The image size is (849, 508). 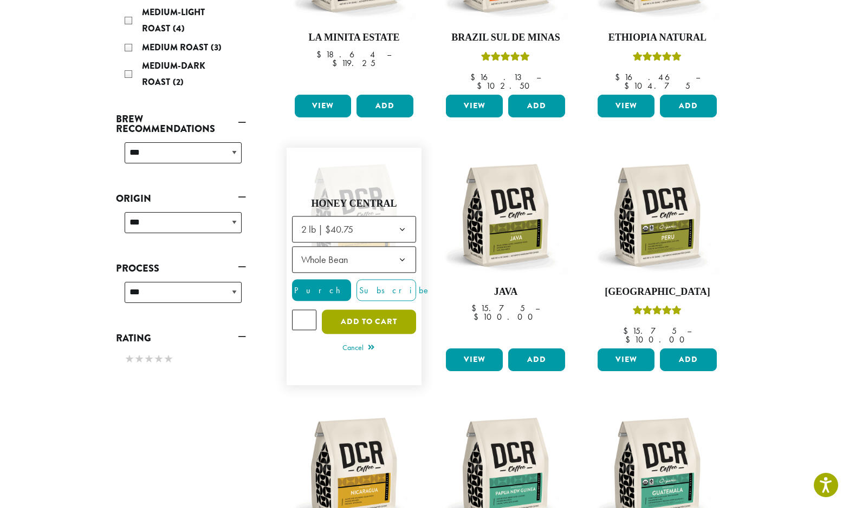 What do you see at coordinates (505, 38) in the screenshot?
I see `h4: Brazil Sul De Minas` at bounding box center [505, 38].